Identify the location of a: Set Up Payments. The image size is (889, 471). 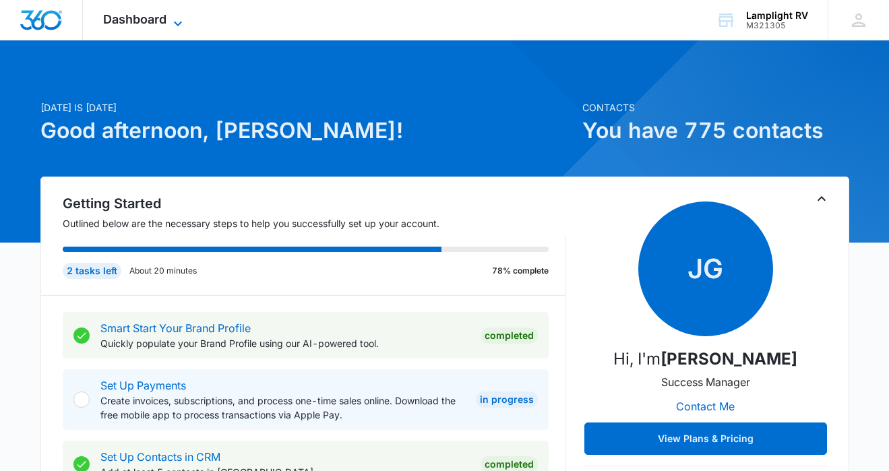
(143, 385).